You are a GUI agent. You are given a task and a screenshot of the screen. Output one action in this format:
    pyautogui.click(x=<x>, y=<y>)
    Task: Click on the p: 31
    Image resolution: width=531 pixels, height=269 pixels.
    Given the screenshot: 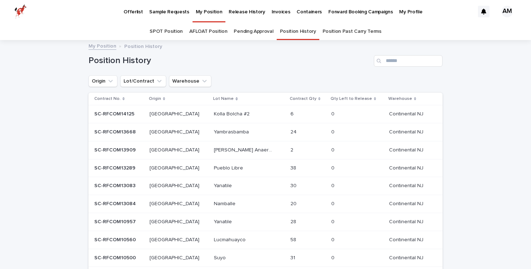 What is the action you would take?
    pyautogui.click(x=293, y=257)
    